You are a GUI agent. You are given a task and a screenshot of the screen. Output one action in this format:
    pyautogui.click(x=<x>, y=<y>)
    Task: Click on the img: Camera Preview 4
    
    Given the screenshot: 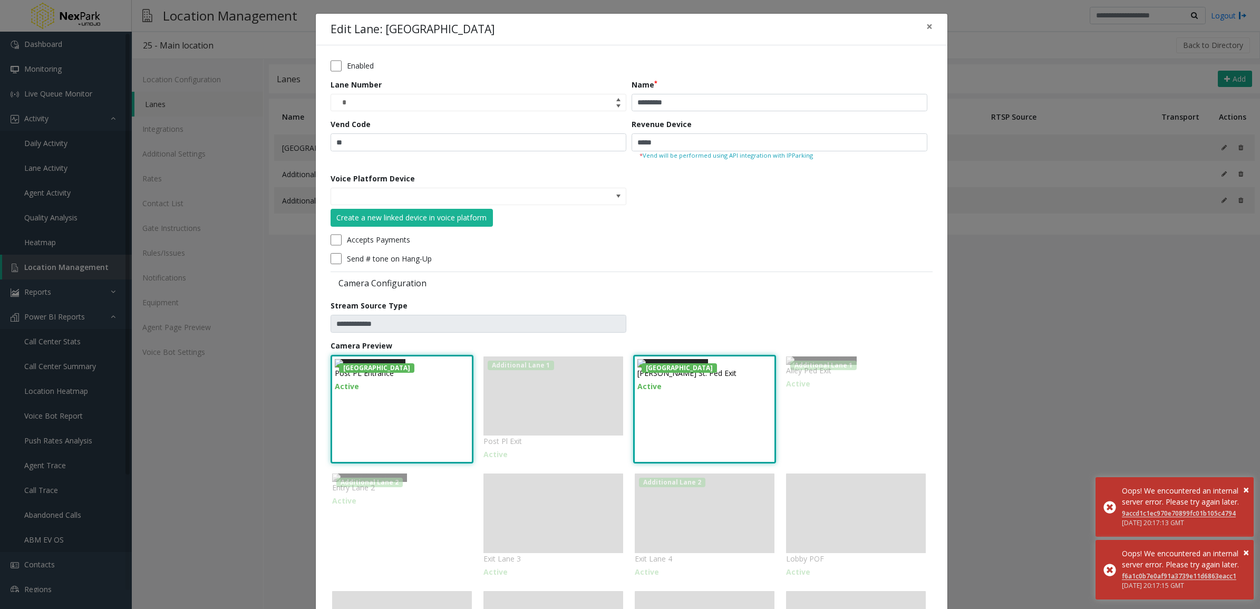 What is the action you would take?
    pyautogui.click(x=821, y=361)
    